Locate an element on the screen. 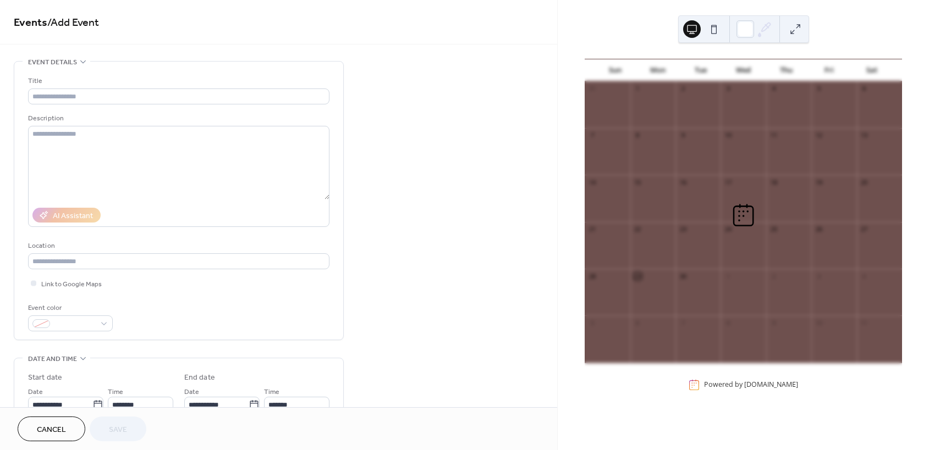 This screenshot has width=929, height=450. div: Powered by is located at coordinates (751, 385).